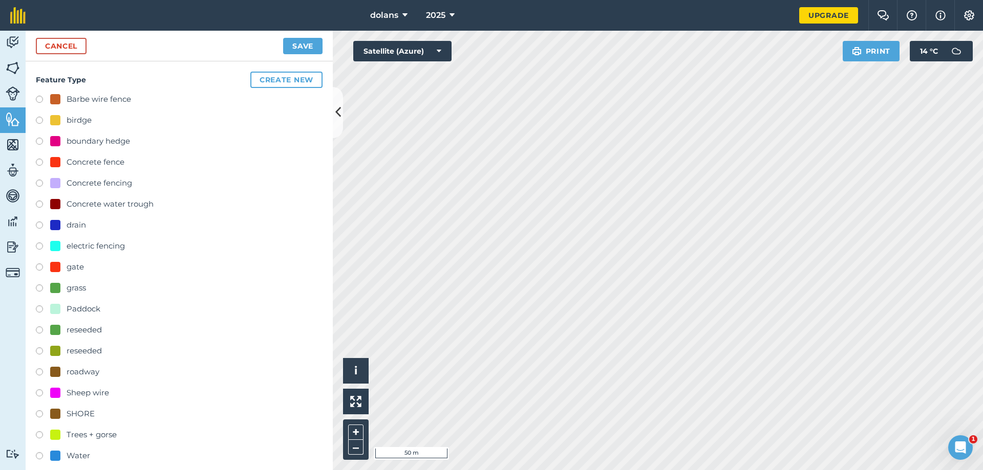  I want to click on span: dolans, so click(384, 15).